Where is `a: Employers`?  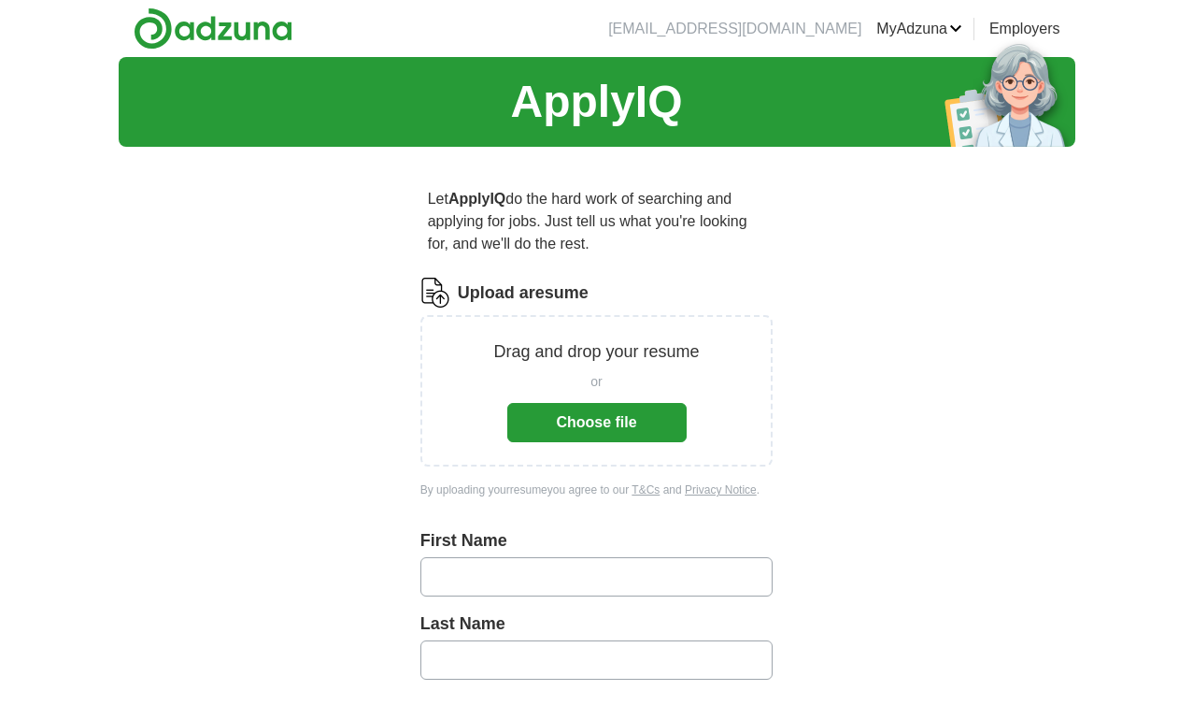 a: Employers is located at coordinates (1025, 29).